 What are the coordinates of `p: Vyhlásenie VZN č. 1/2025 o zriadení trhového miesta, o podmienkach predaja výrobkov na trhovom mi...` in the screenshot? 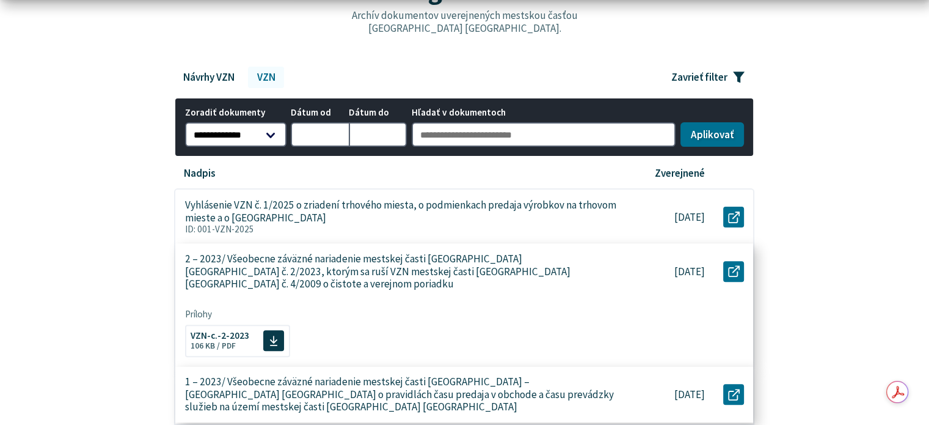 It's located at (401, 211).